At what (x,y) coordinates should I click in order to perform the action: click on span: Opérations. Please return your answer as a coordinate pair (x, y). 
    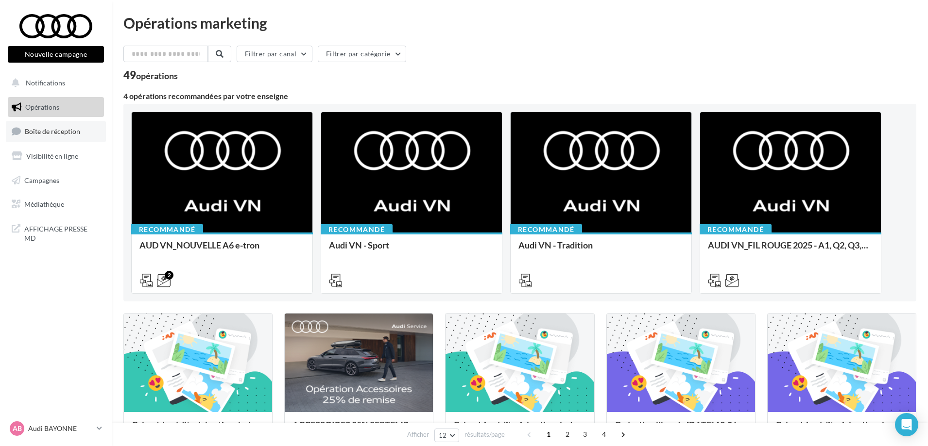
    Looking at the image, I should click on (42, 107).